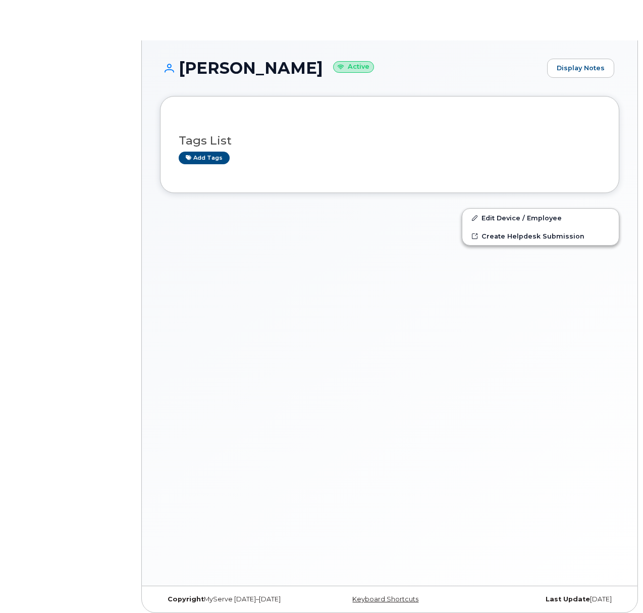 The image size is (643, 613). What do you see at coordinates (541, 236) in the screenshot?
I see `a: Create Helpdesk Submission` at bounding box center [541, 236].